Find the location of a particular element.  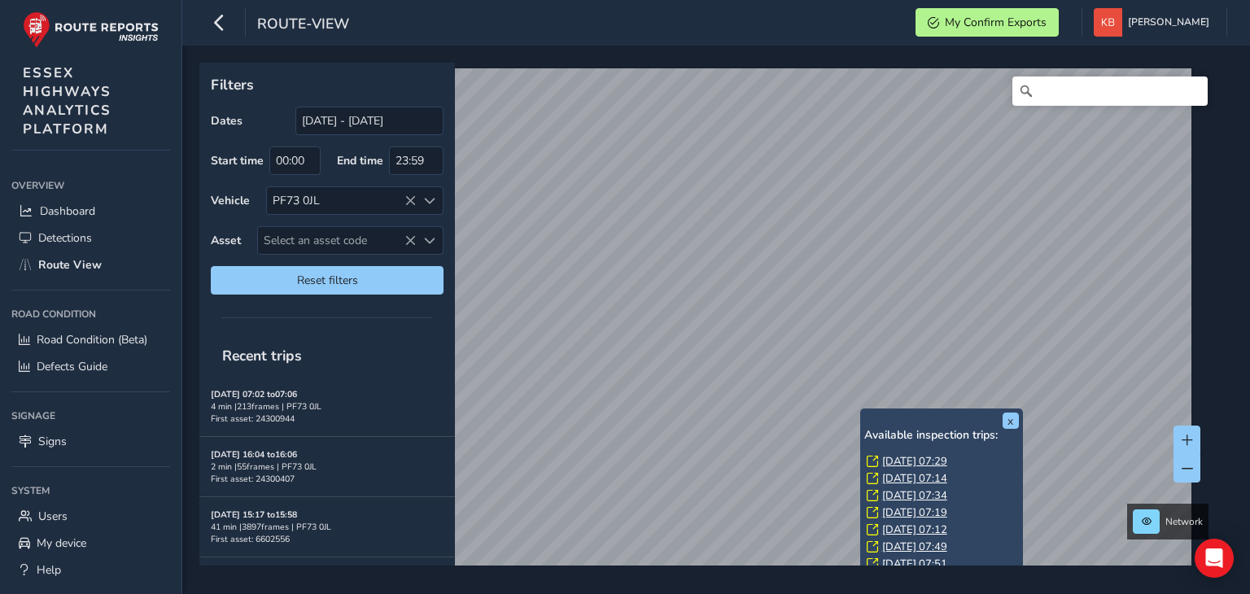

label: Dates is located at coordinates (226, 120).